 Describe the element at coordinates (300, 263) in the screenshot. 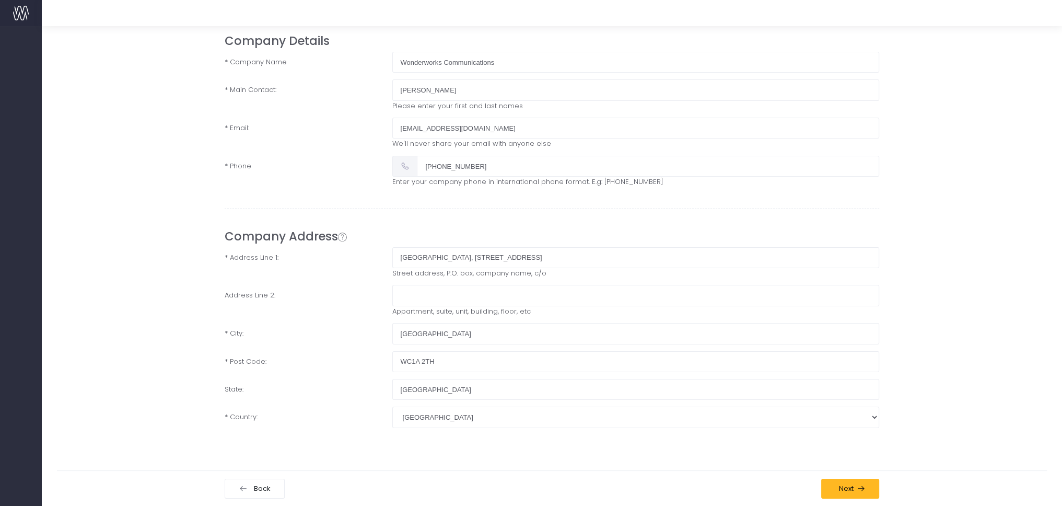

I see `label: * Address Line 1:` at that location.